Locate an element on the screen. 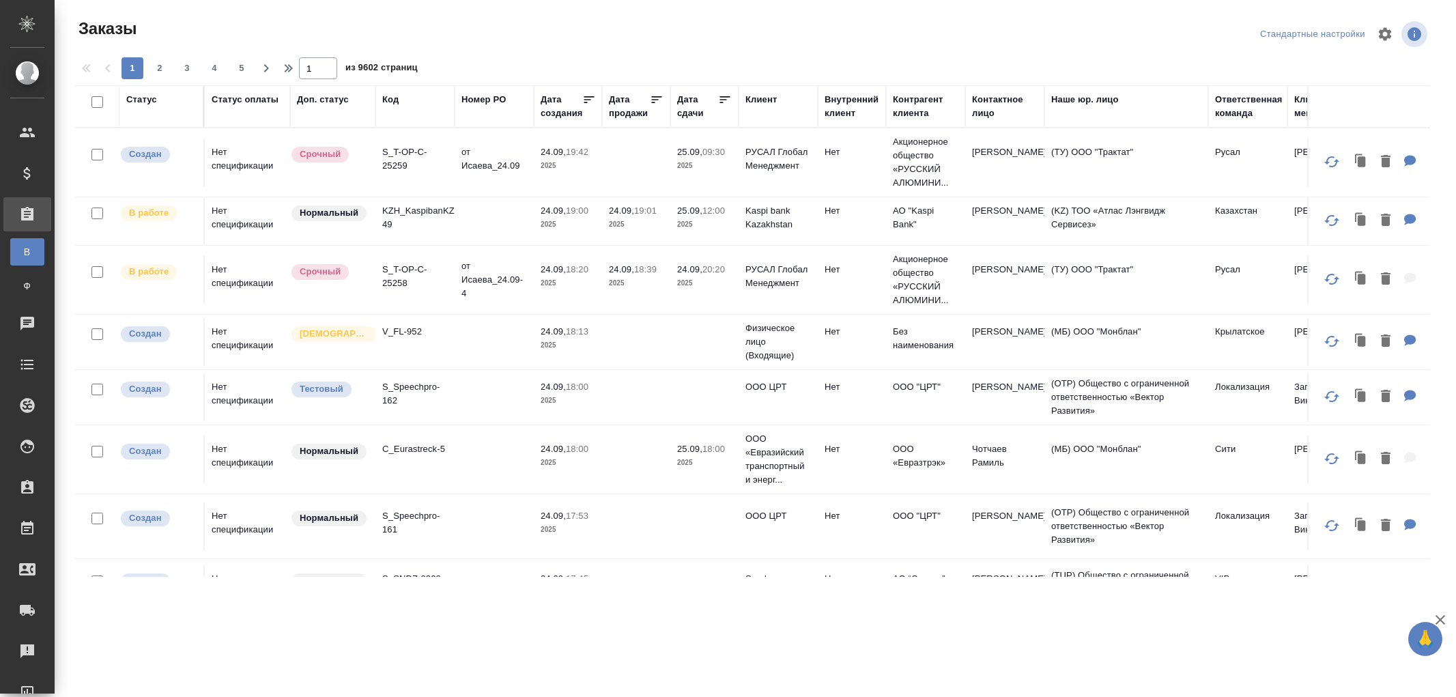  p: Без наименования is located at coordinates (926, 339).